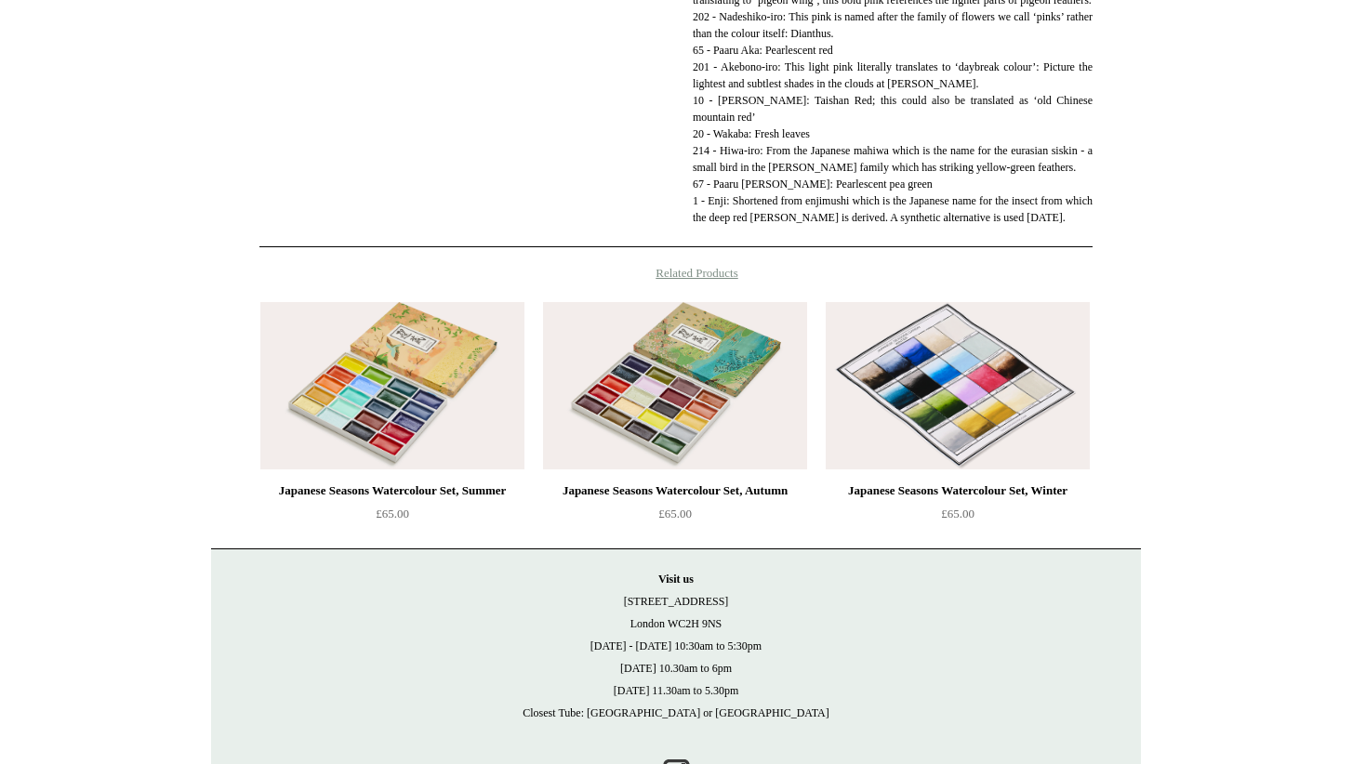  I want to click on a: Japanese Seasons Watercolour Set, Winter £65.00, so click(958, 518).